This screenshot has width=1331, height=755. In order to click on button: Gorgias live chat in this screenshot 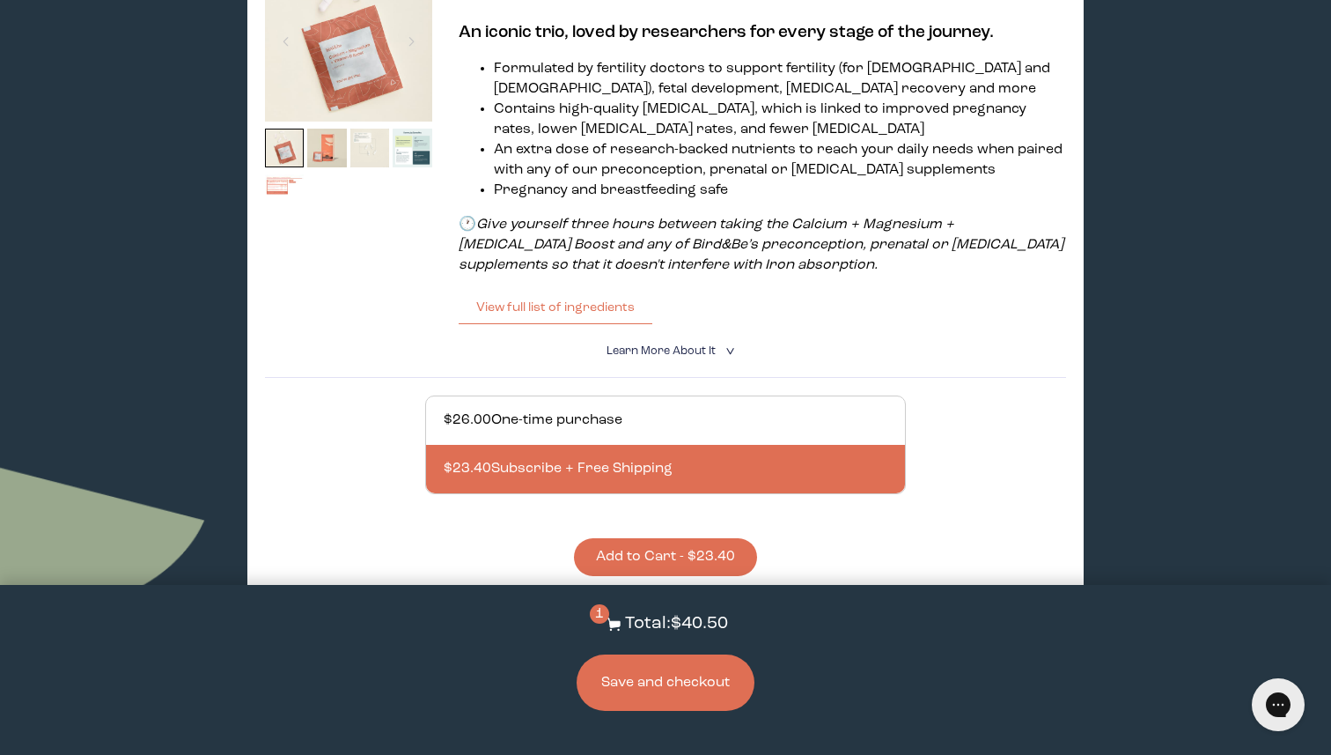, I will do `click(35, 33)`.